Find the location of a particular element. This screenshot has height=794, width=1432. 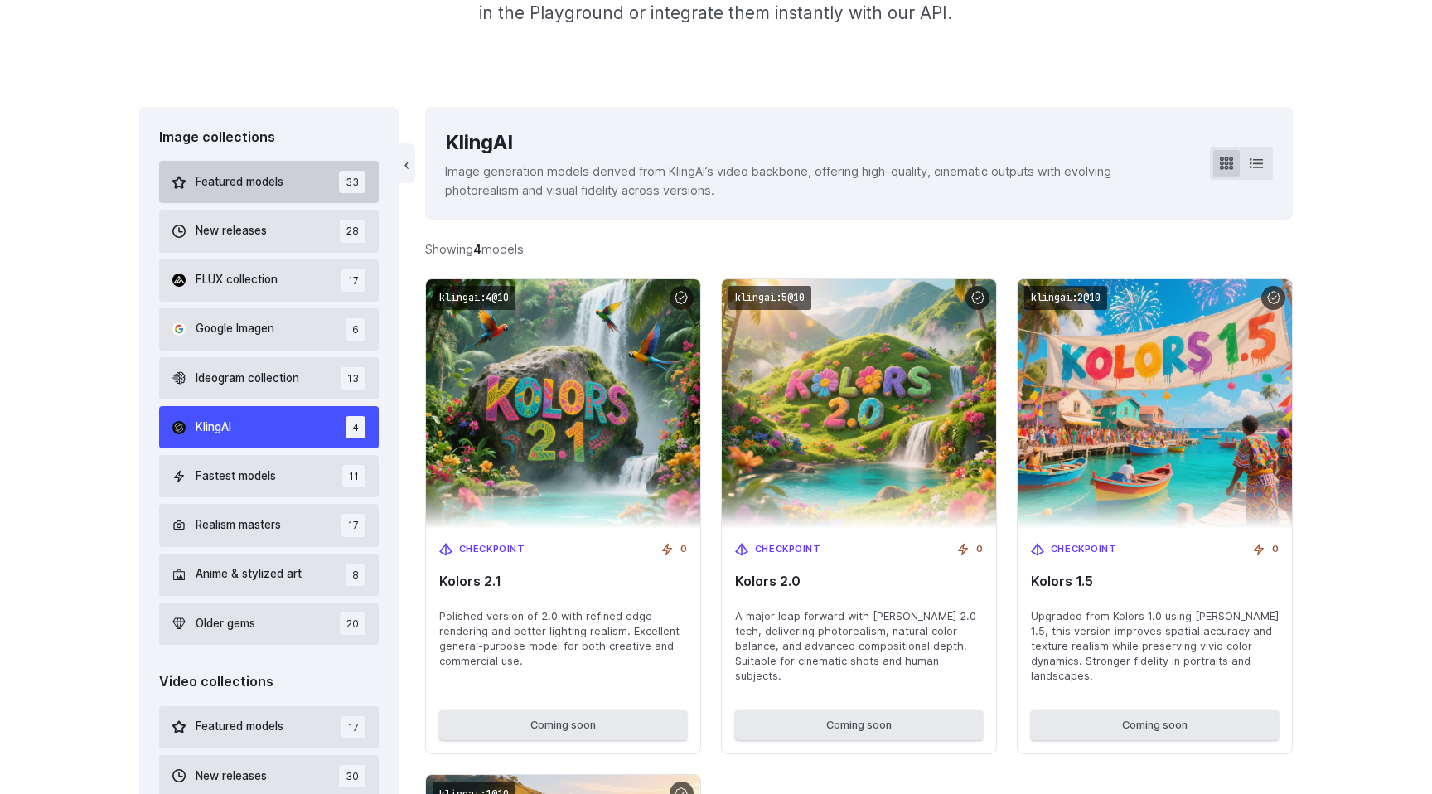

span: Ideogram collection is located at coordinates (247, 379).